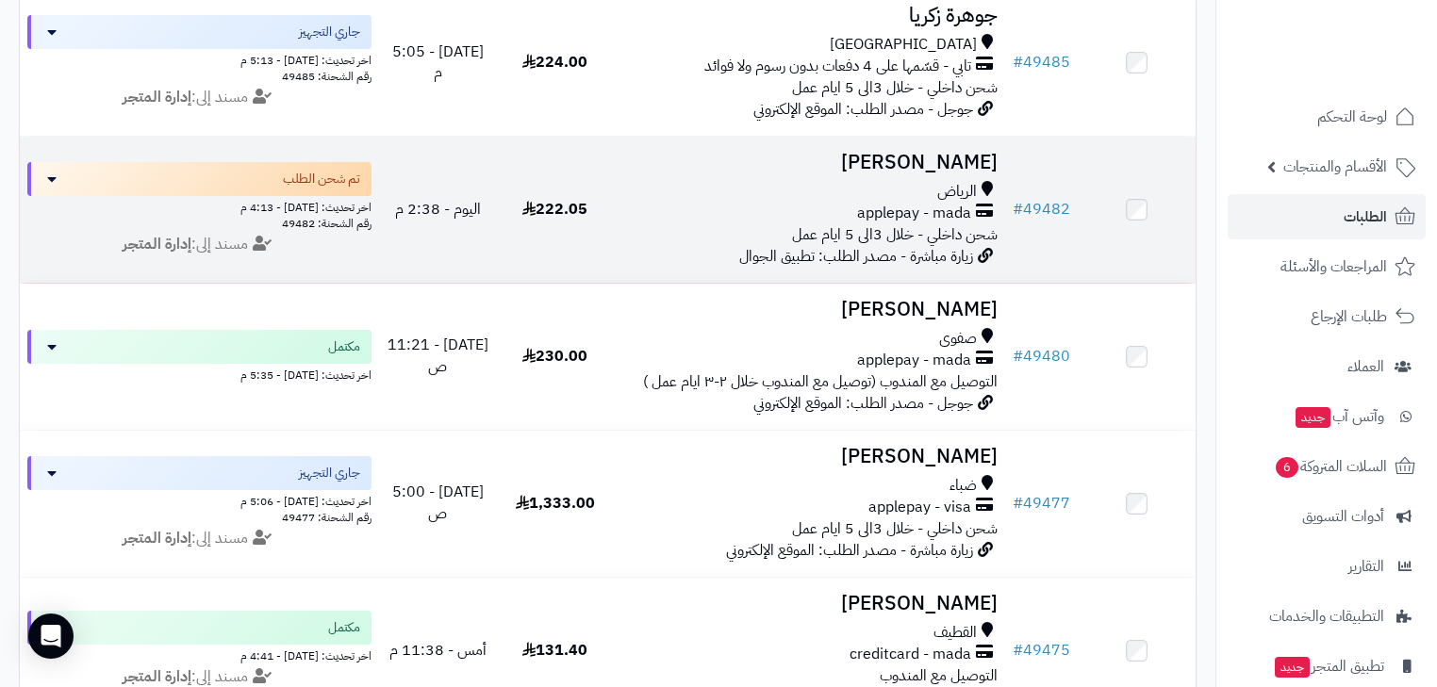 Image resolution: width=1437 pixels, height=687 pixels. I want to click on span: applepay - visa, so click(919, 507).